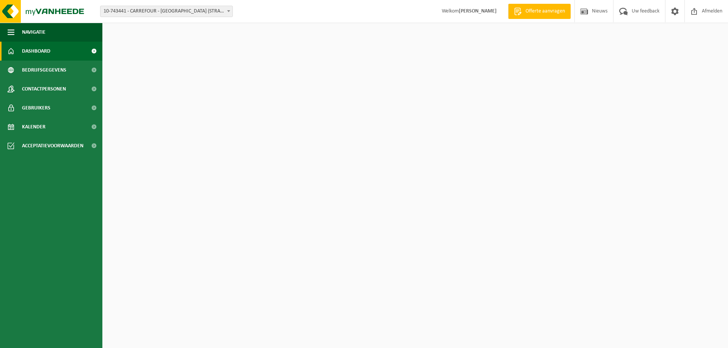 This screenshot has width=728, height=348. I want to click on span: Navigatie, so click(34, 32).